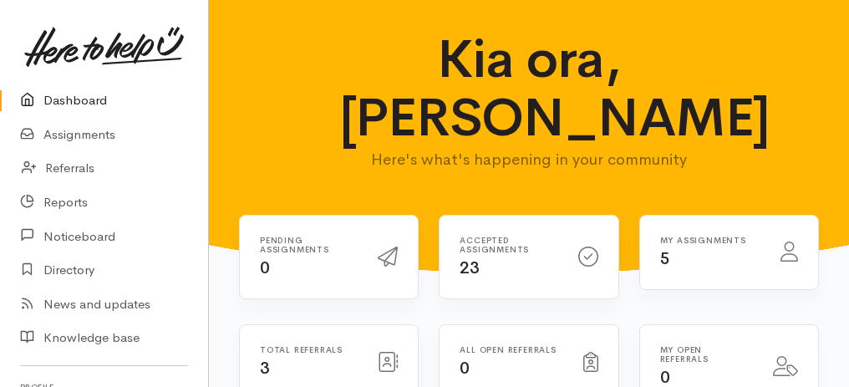 This screenshot has height=387, width=849. Describe the element at coordinates (508, 245) in the screenshot. I see `h6: Accepted assignments` at that location.